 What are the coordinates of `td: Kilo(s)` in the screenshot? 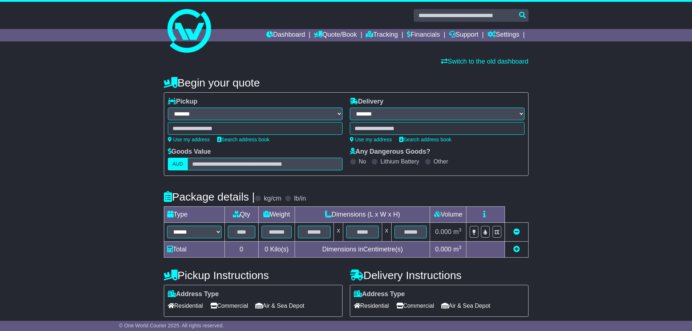 It's located at (276, 249).